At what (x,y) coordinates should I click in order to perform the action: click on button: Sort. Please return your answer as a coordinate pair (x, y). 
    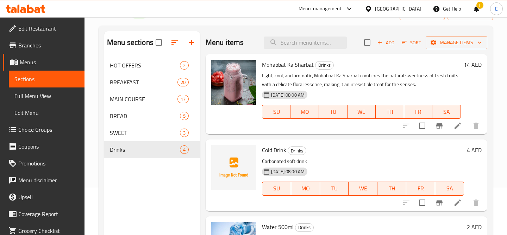
    Looking at the image, I should click on (411, 43).